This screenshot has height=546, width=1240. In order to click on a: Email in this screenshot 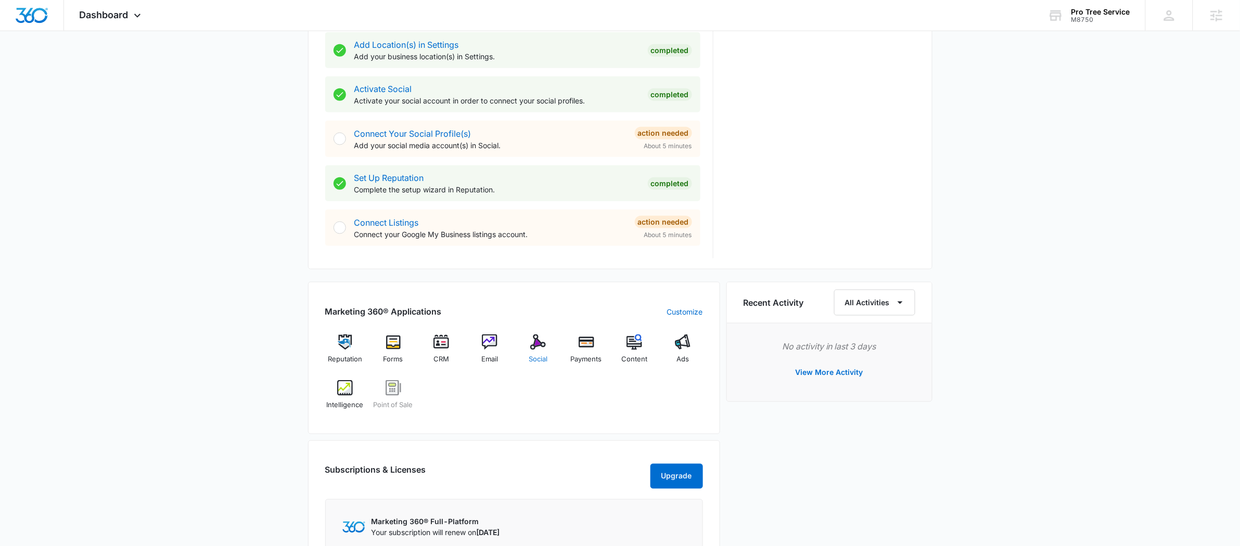, I will do `click(490, 353)`.